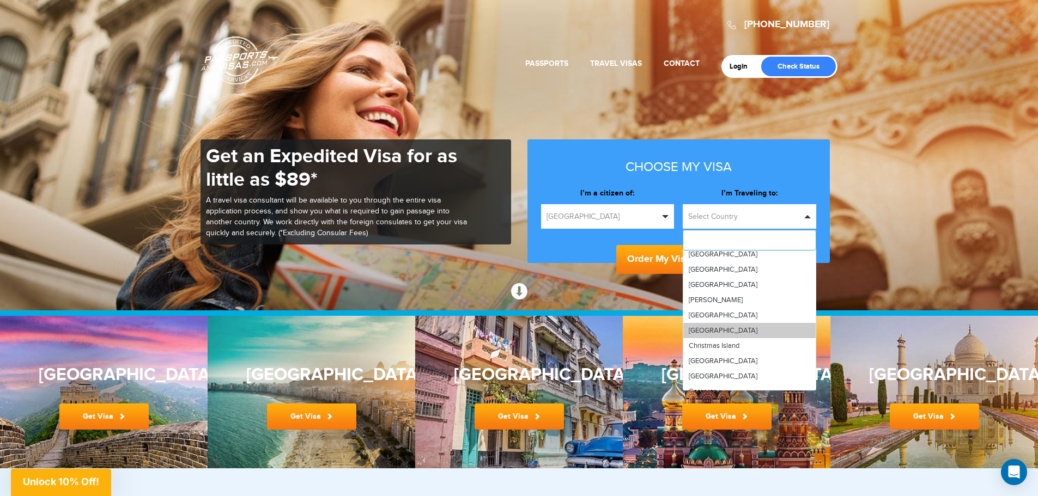 The image size is (1038, 496). Describe the element at coordinates (61, 483) in the screenshot. I see `div: Unlock 10% Off!` at that location.